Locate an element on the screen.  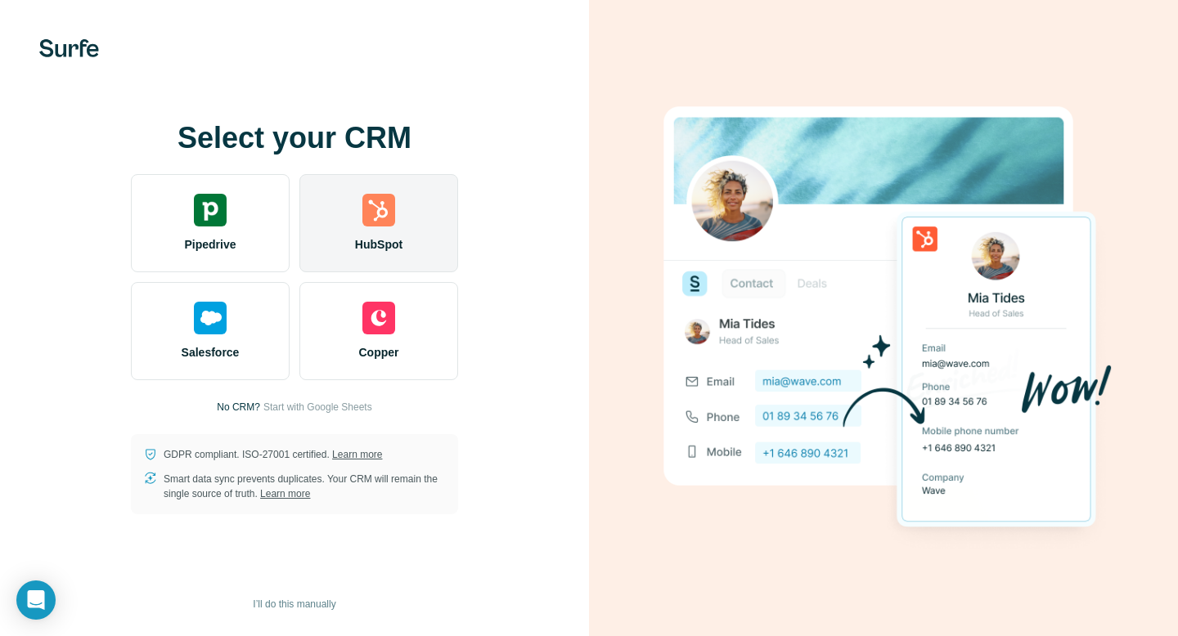
span: Start with Google Sheets is located at coordinates (317, 407).